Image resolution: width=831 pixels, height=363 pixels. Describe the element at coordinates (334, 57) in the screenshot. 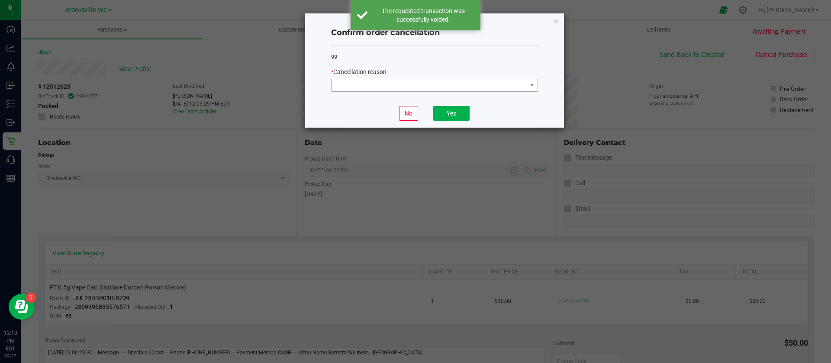

I see `span: 99` at that location.